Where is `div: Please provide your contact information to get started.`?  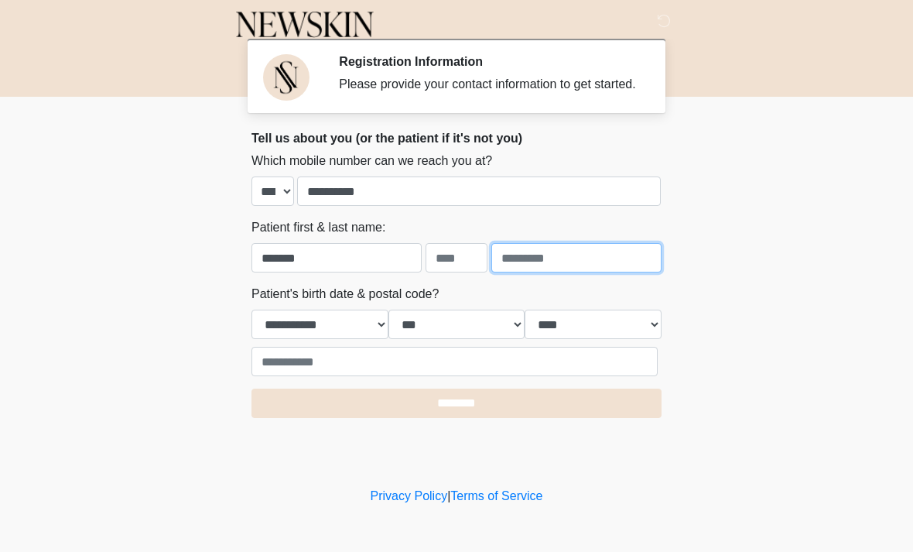 div: Please provide your contact information to get started. is located at coordinates (488, 84).